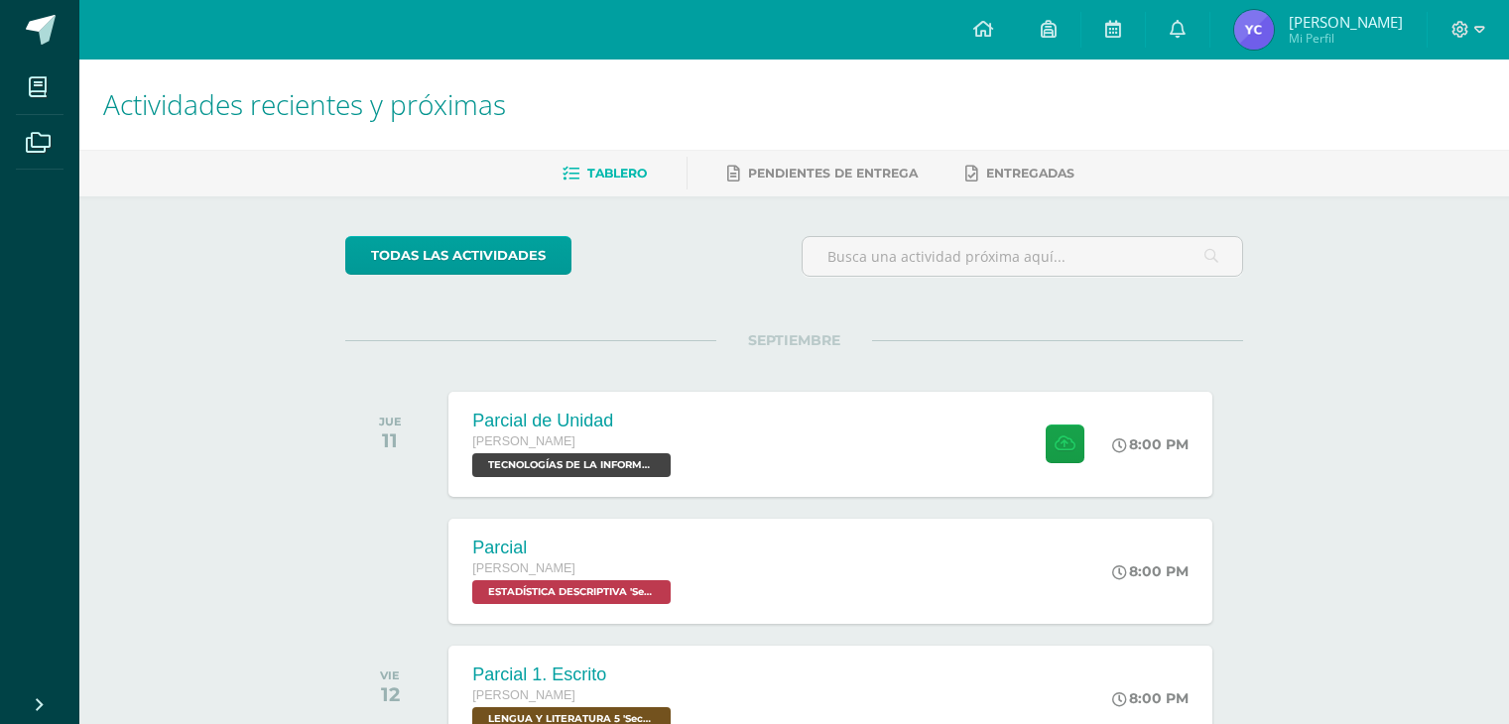  What do you see at coordinates (305, 104) in the screenshot?
I see `span: Actividades recientes y próximas` at bounding box center [305, 104].